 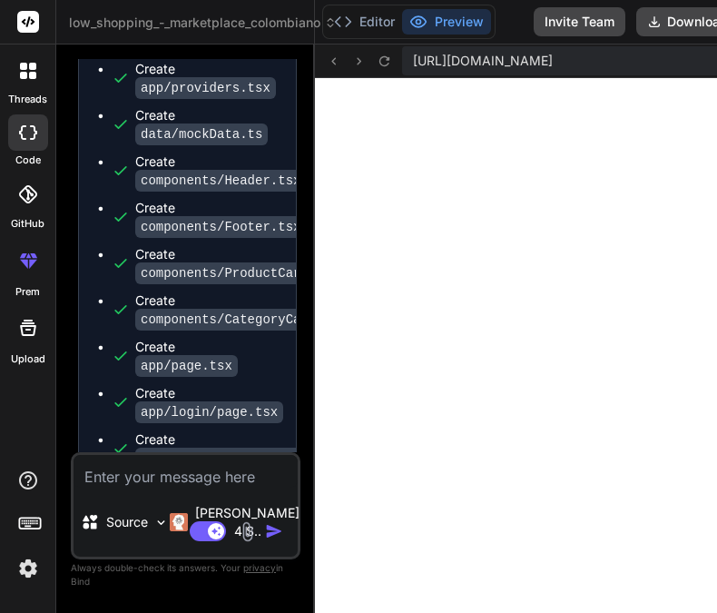 I want to click on label: code, so click(x=28, y=160).